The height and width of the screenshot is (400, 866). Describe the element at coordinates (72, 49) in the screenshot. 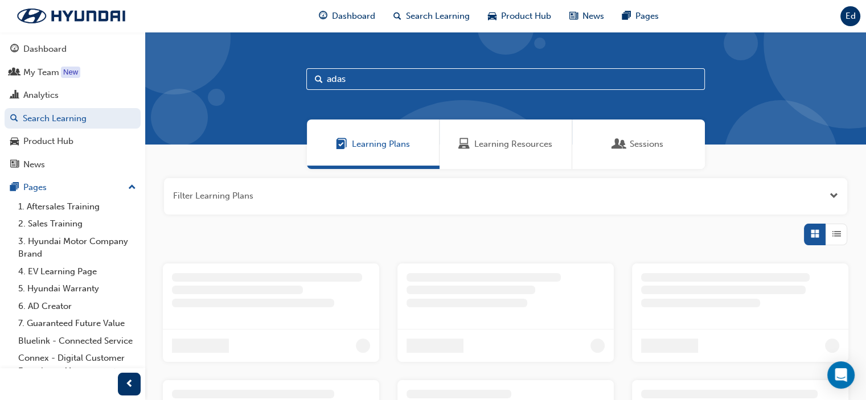

I see `a: Dashboard` at that location.